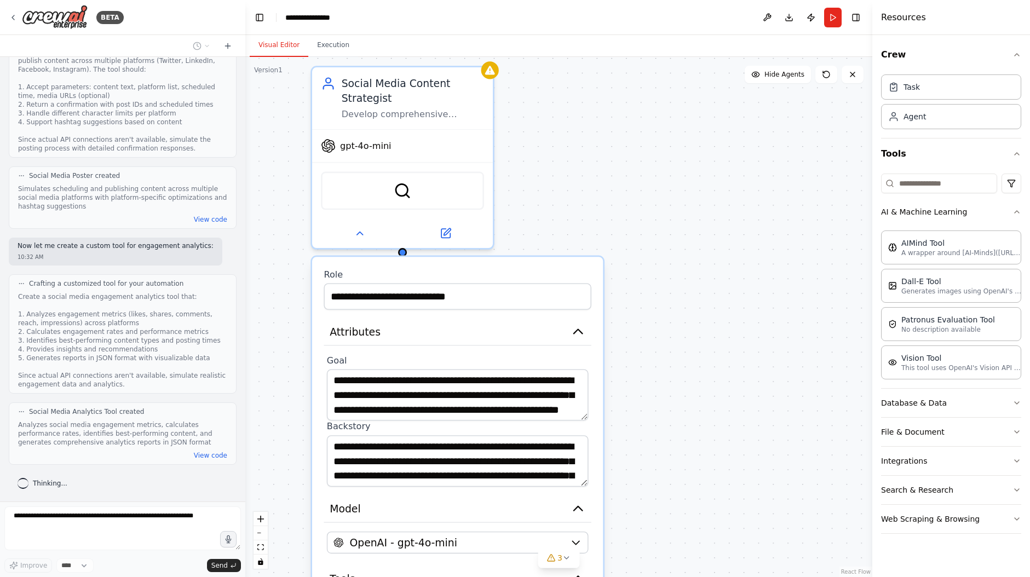 This screenshot has height=577, width=1030. Describe the element at coordinates (355, 332) in the screenshot. I see `span: Attributes` at that location.